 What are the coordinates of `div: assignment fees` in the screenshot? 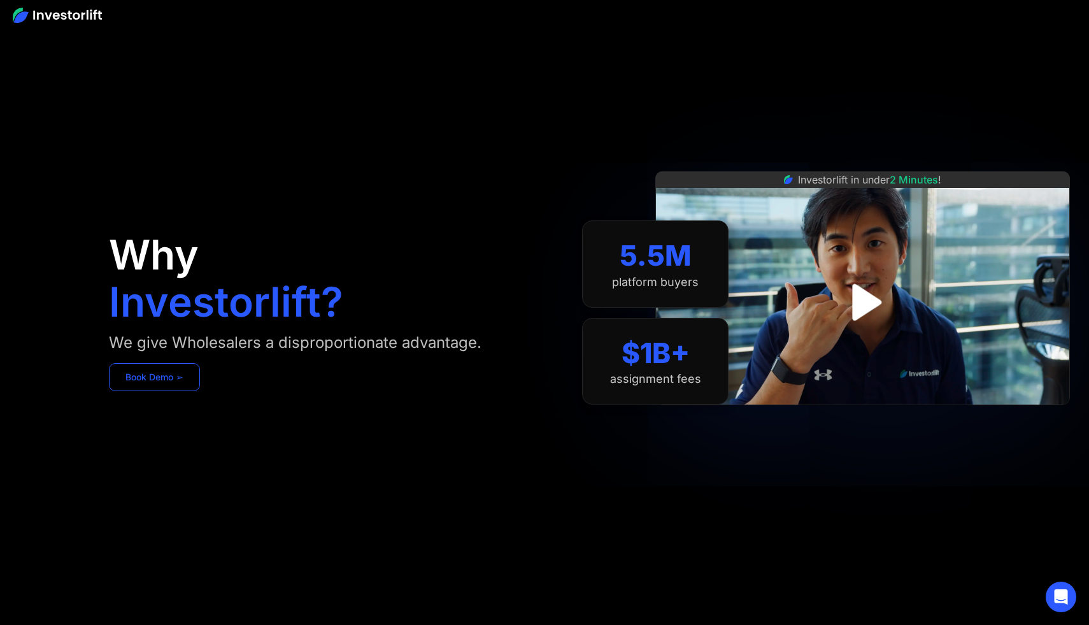 It's located at (655, 379).